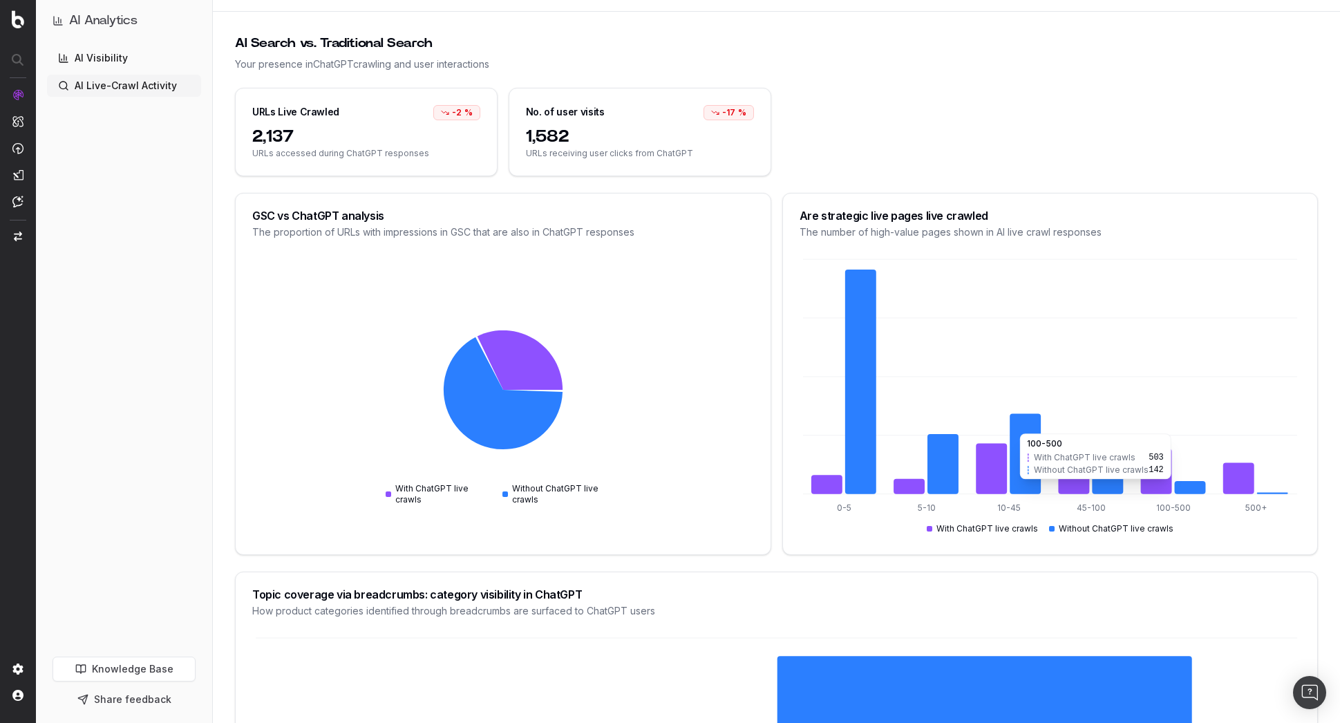 Image resolution: width=1340 pixels, height=723 pixels. Describe the element at coordinates (18, 148) in the screenshot. I see `img: Activation` at that location.